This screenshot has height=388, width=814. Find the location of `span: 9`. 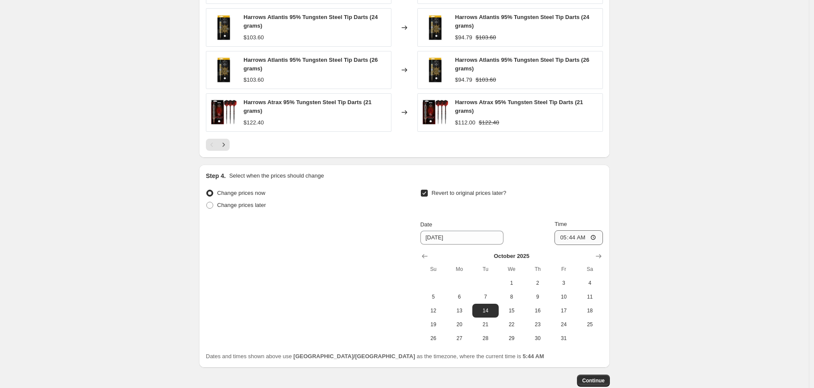

span: 9 is located at coordinates (537, 297).